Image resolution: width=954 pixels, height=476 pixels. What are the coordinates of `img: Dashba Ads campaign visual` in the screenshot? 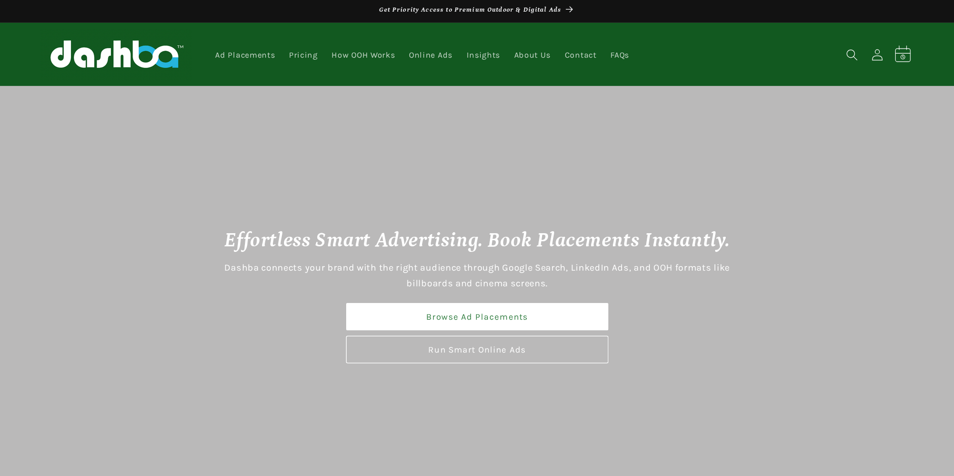 It's located at (116, 55).